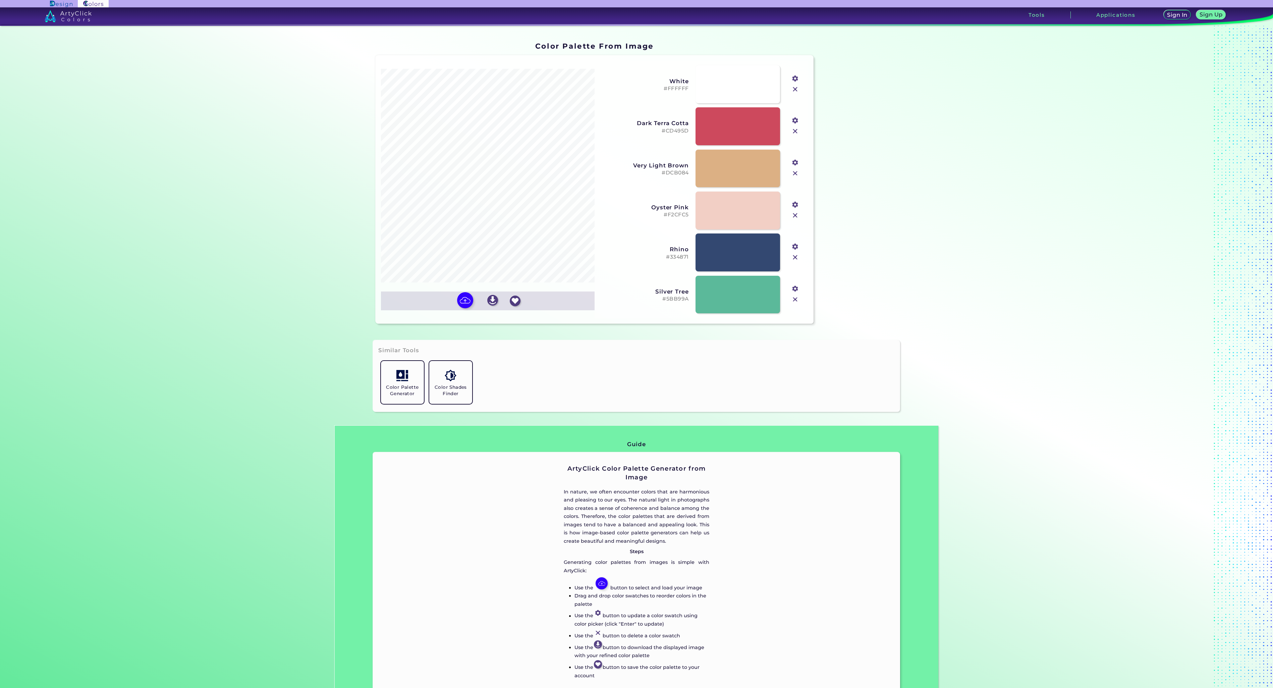  What do you see at coordinates (1037, 15) in the screenshot?
I see `h3: Tools` at bounding box center [1037, 15].